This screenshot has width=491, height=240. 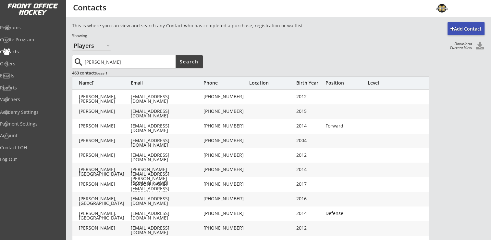 What do you see at coordinates (272, 83) in the screenshot?
I see `div: Location` at bounding box center [272, 83].